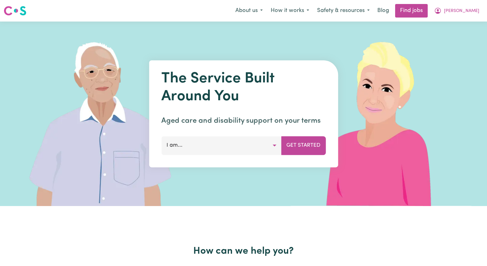 The image size is (487, 266). What do you see at coordinates (411, 11) in the screenshot?
I see `a: Find jobs` at bounding box center [411, 11].